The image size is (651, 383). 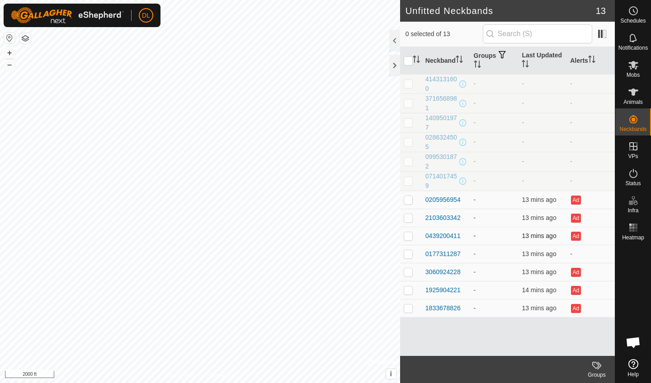 What do you see at coordinates (391, 374) in the screenshot?
I see `button: i` at bounding box center [391, 374].